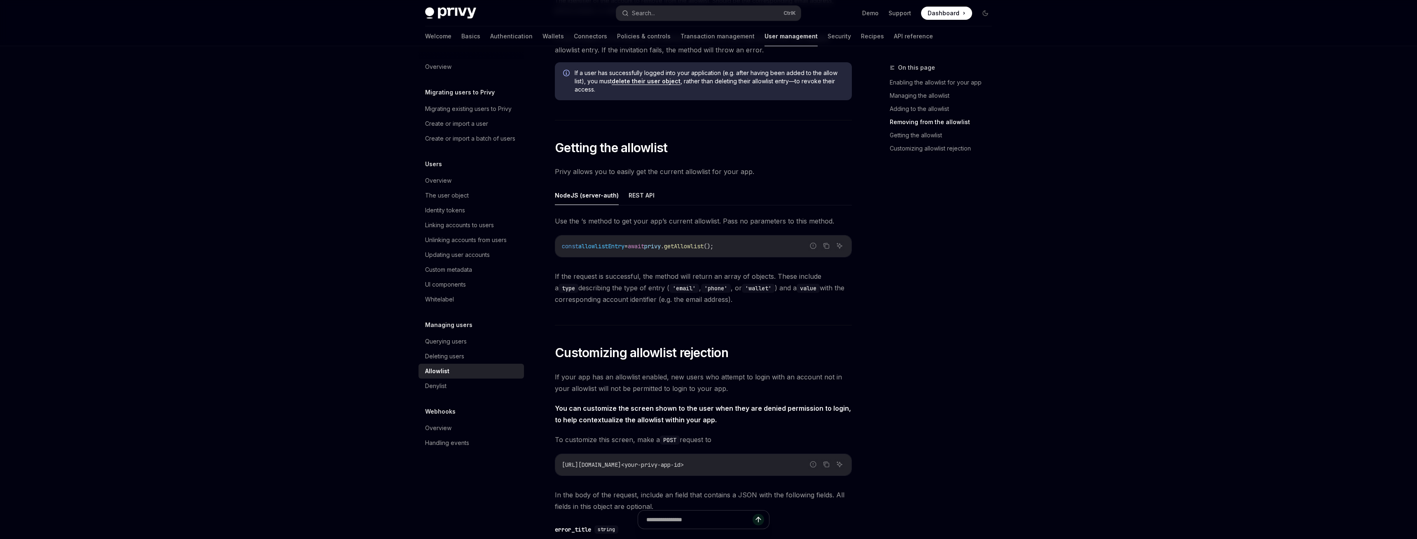 The width and height of the screenshot is (1417, 539). I want to click on a: Basics, so click(471, 36).